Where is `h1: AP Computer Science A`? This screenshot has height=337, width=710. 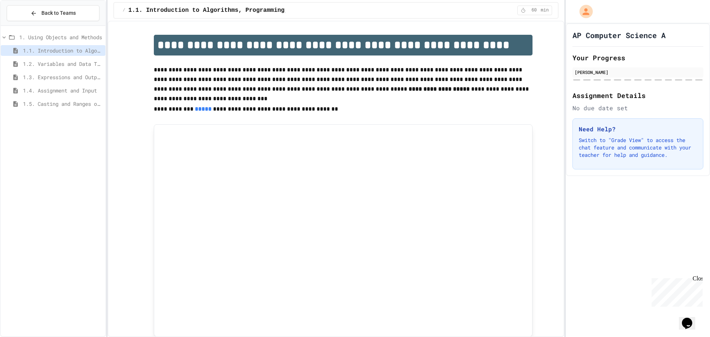
h1: AP Computer Science A is located at coordinates (619, 35).